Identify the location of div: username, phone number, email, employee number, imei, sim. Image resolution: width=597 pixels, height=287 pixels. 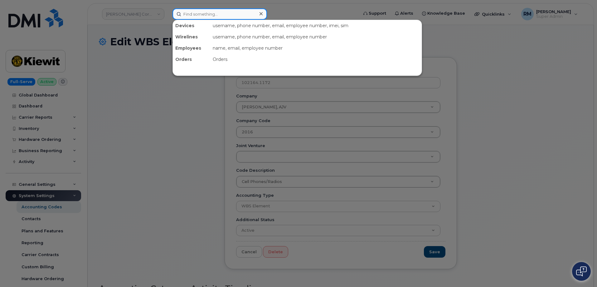
(316, 26).